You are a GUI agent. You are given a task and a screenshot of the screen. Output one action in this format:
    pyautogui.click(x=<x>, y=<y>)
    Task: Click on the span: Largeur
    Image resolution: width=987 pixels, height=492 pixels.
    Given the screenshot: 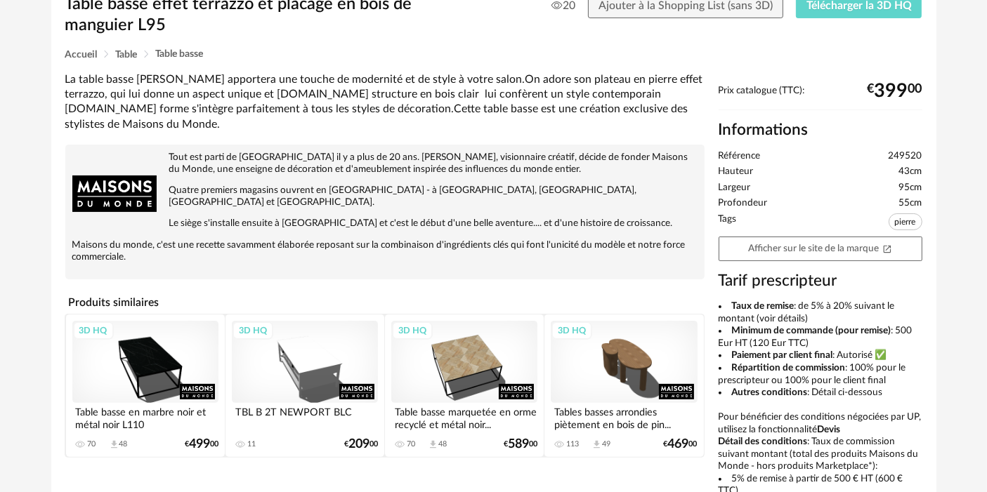 What is the action you would take?
    pyautogui.click(x=734, y=188)
    